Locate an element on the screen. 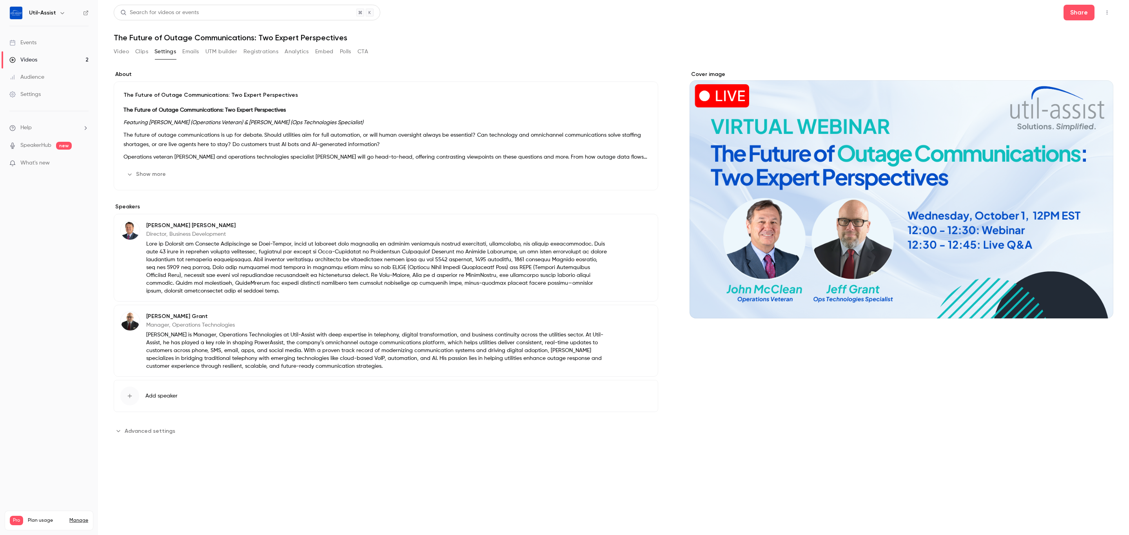 The image size is (1129, 535). li: help-dropdown-opener is located at coordinates (49, 128).